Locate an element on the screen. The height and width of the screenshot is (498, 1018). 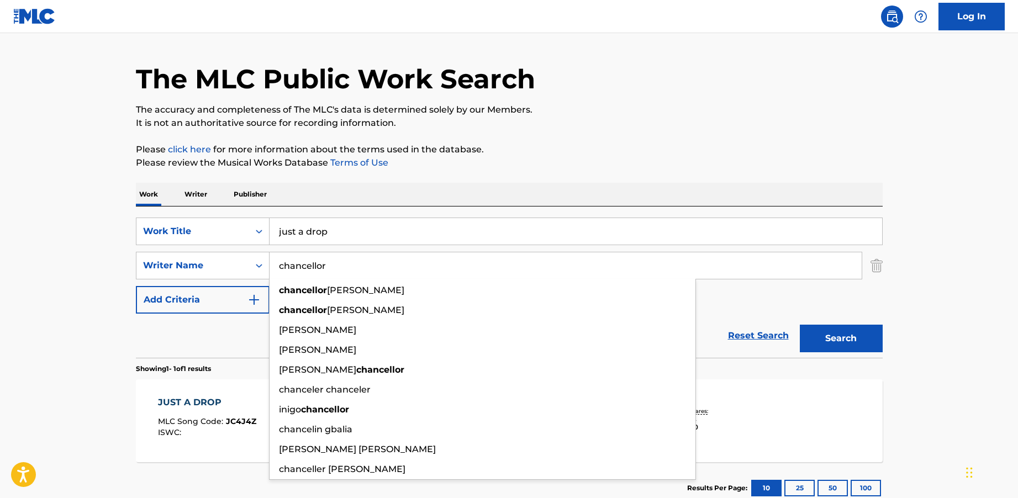
span: ISWC : is located at coordinates (171, 433).